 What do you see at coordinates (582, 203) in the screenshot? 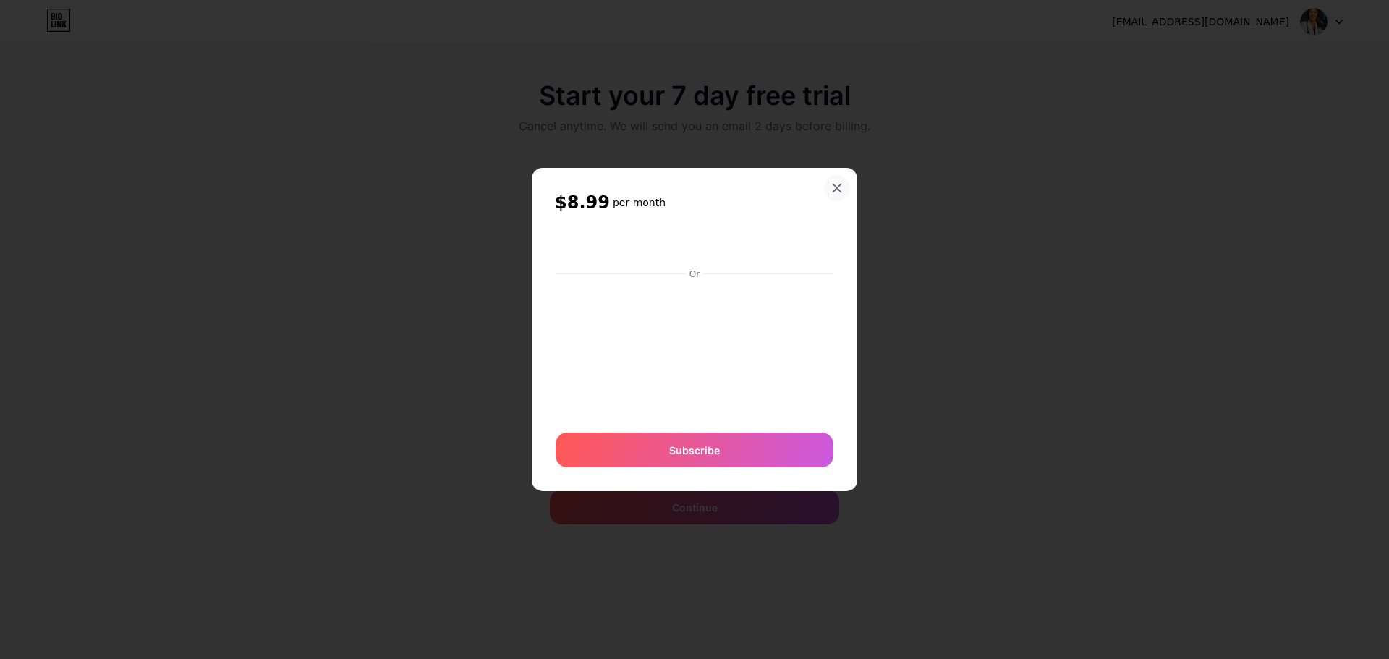
I see `span: $8.99` at bounding box center [582, 203].